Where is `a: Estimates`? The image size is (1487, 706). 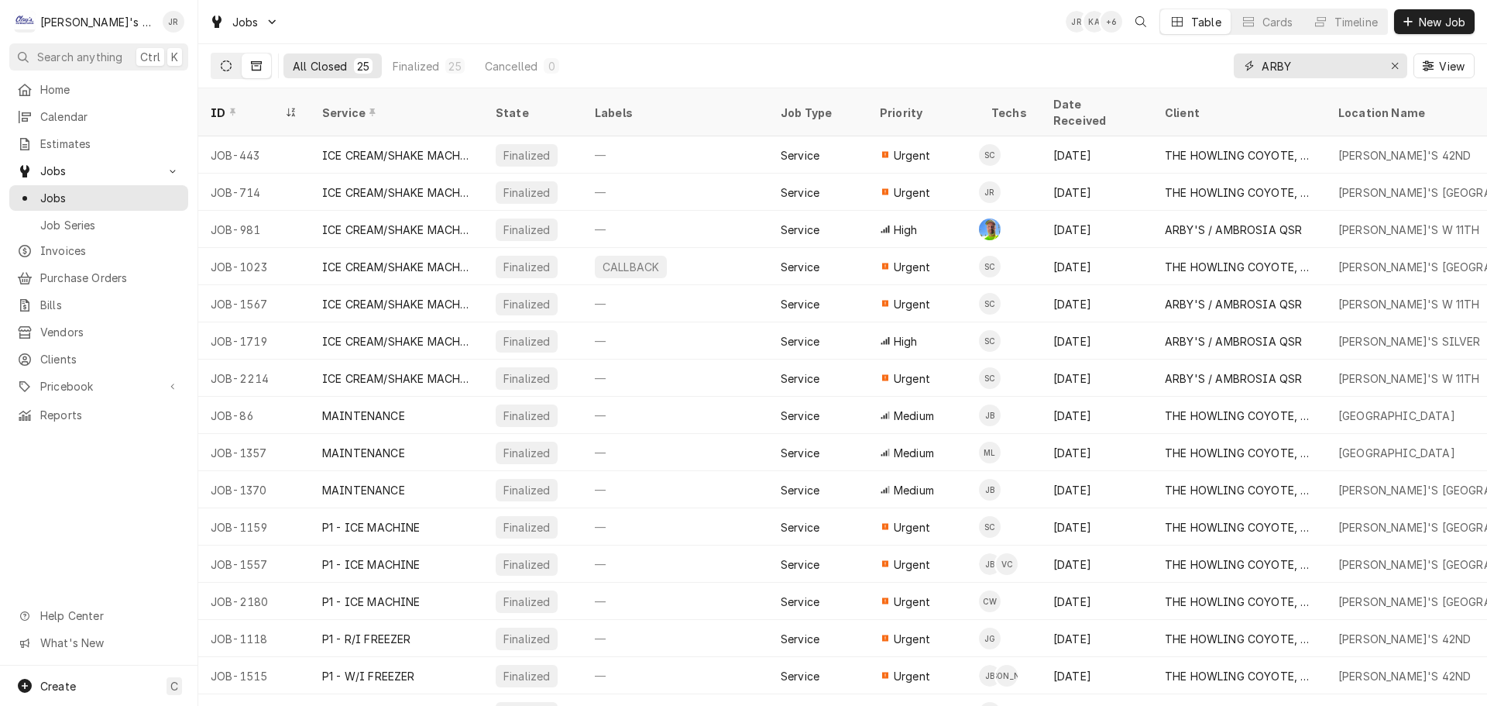 a: Estimates is located at coordinates (98, 143).